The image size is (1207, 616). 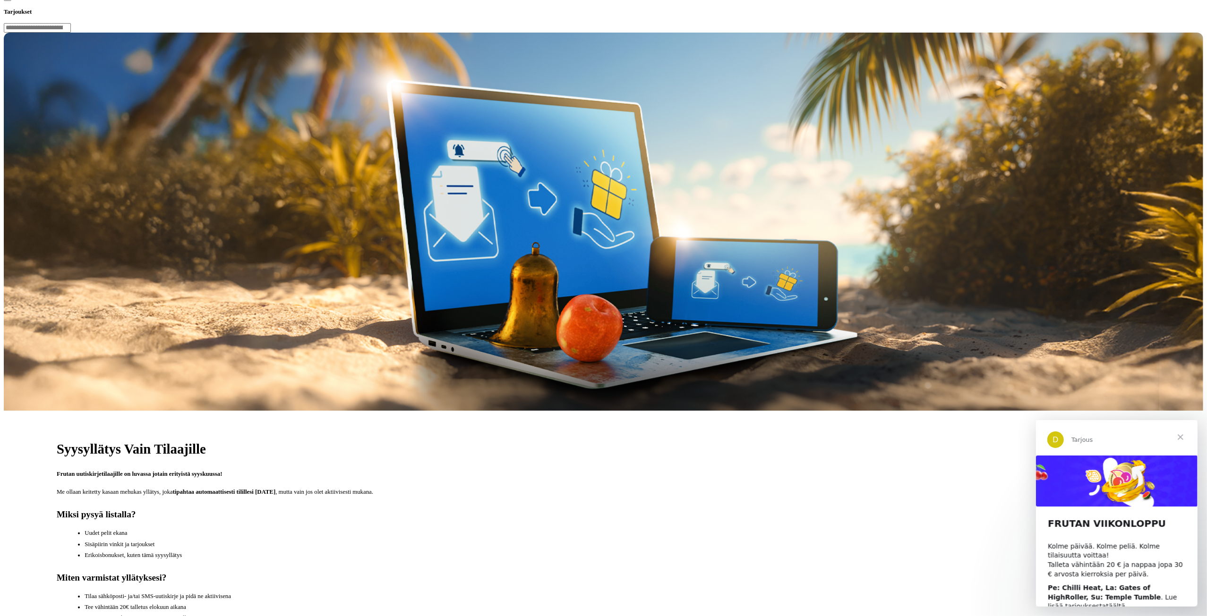 I want to click on strong: Frutan uutiskirjetilaajille on luvassa jotain erityistä syyskuussa!, so click(x=139, y=474).